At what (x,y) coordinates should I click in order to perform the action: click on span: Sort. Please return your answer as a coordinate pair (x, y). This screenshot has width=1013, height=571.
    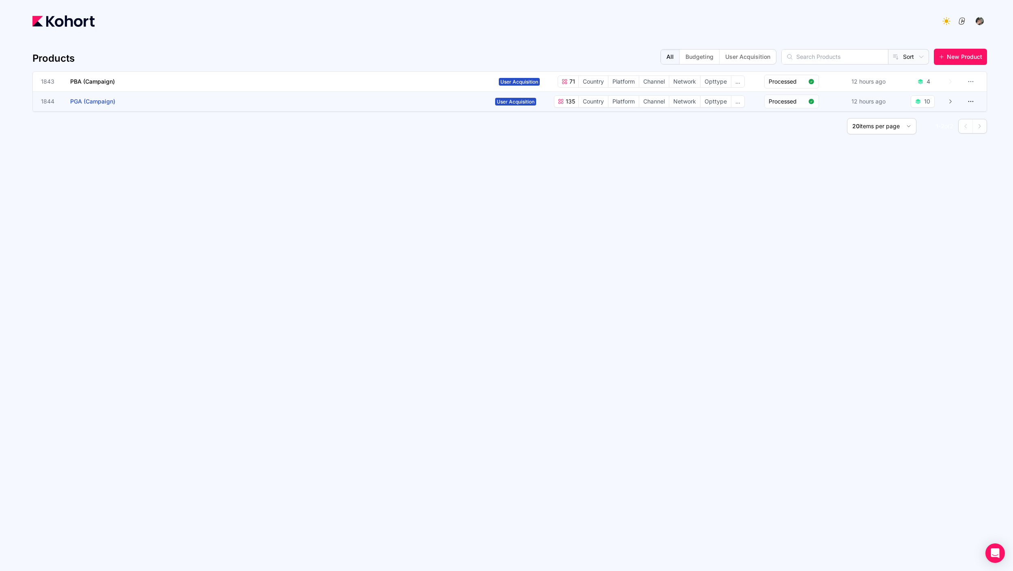
    Looking at the image, I should click on (908, 57).